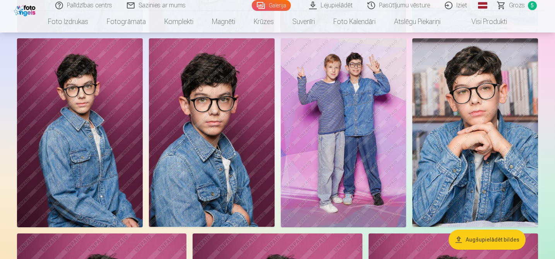 The width and height of the screenshot is (555, 259). What do you see at coordinates (354, 22) in the screenshot?
I see `a: Foto kalendāri` at bounding box center [354, 22].